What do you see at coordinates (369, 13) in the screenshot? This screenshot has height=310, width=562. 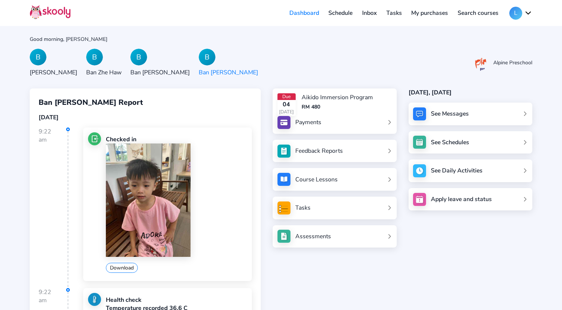 I see `a: Inbox` at bounding box center [369, 13].